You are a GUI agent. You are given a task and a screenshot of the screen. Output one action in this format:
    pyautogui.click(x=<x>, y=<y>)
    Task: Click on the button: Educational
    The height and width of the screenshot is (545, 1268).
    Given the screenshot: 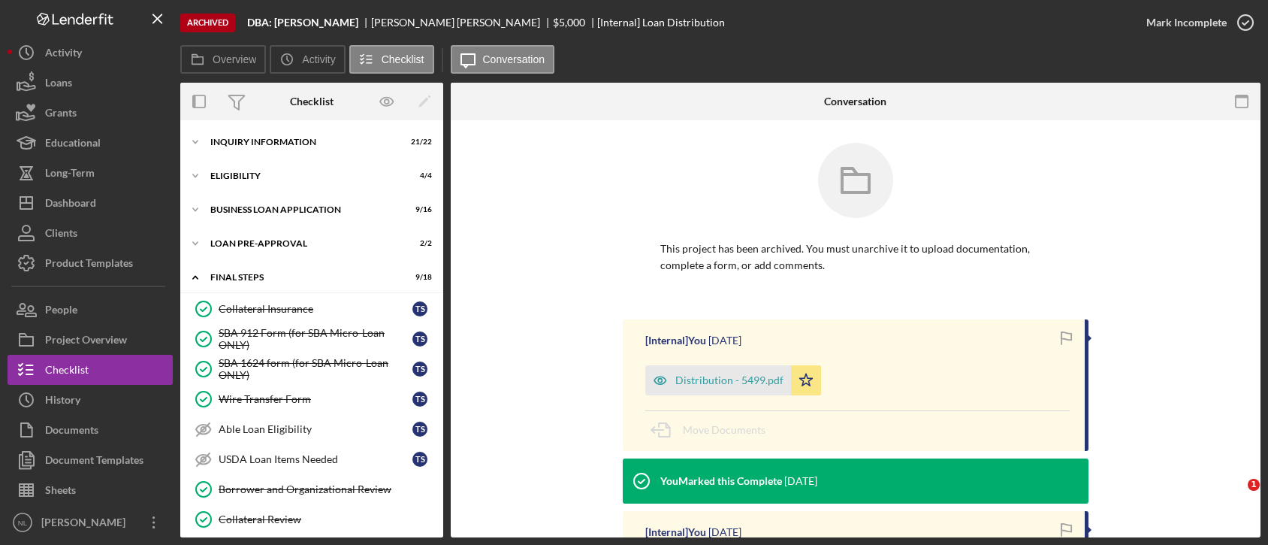 What is the action you would take?
    pyautogui.click(x=90, y=143)
    